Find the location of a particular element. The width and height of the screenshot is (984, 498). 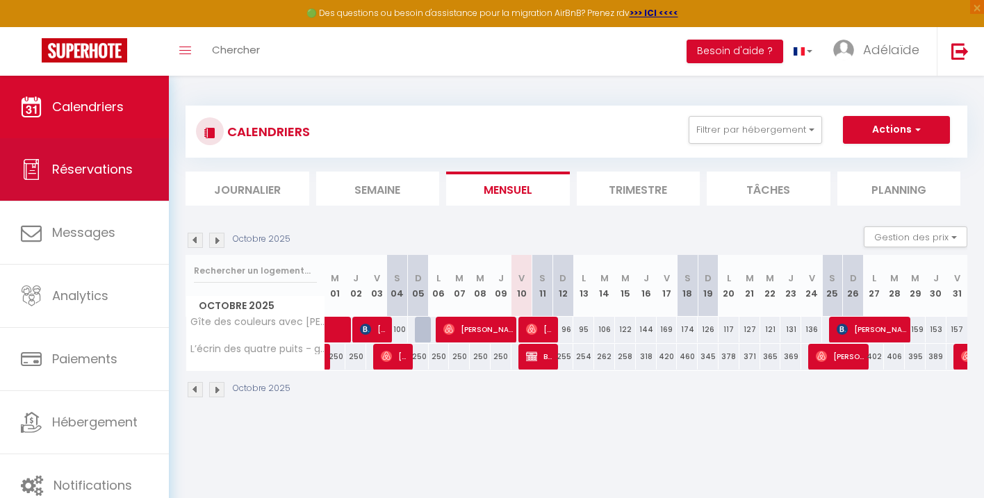

p: Octobre 2025 is located at coordinates (261, 239).